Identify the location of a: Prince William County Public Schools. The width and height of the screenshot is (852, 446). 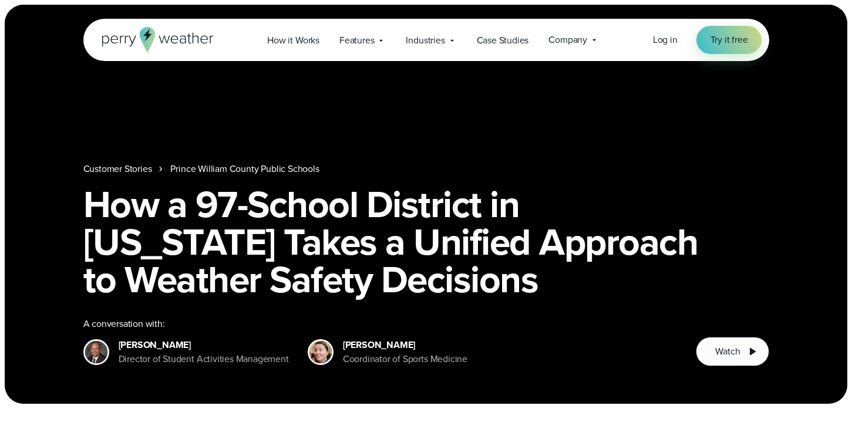
(244, 169).